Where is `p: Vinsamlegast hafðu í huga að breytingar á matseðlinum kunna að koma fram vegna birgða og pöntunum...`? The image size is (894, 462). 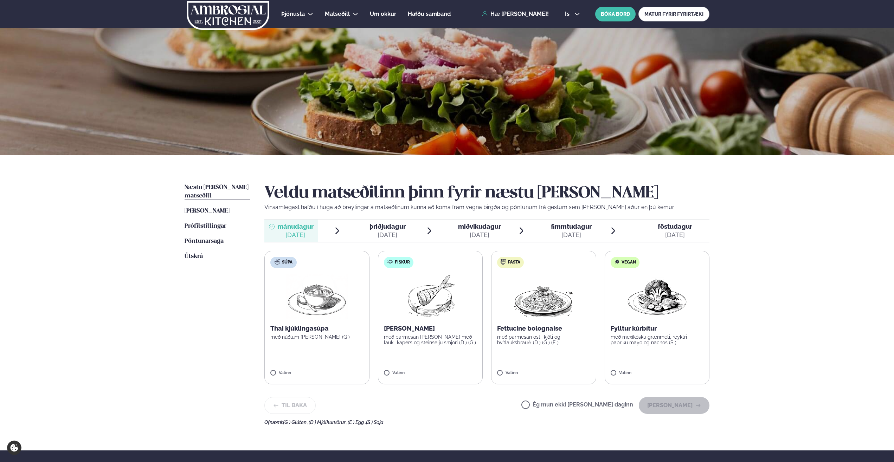 p: Vinsamlegast hafðu í huga að breytingar á matseðlinum kunna að koma fram vegna birgða og pöntunum... is located at coordinates (487, 207).